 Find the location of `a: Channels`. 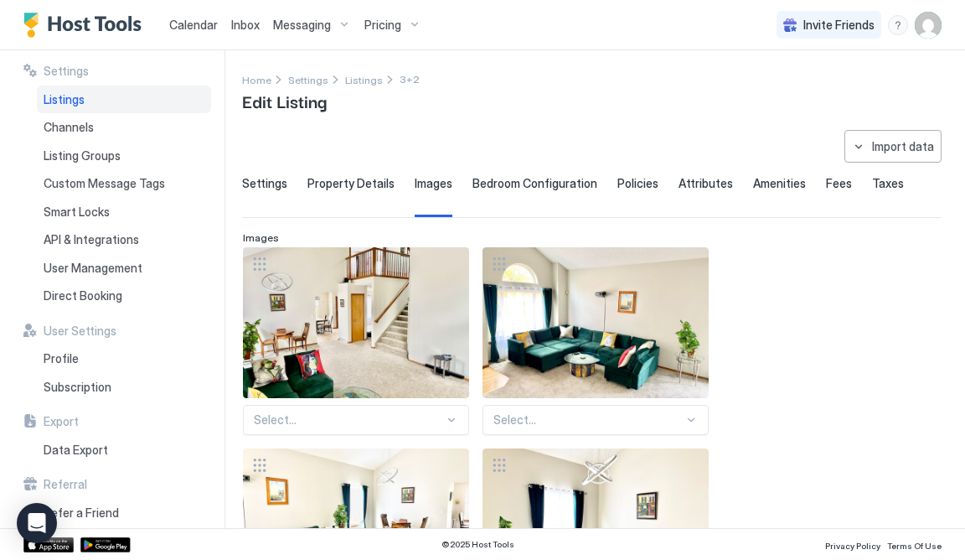

a: Channels is located at coordinates (124, 127).